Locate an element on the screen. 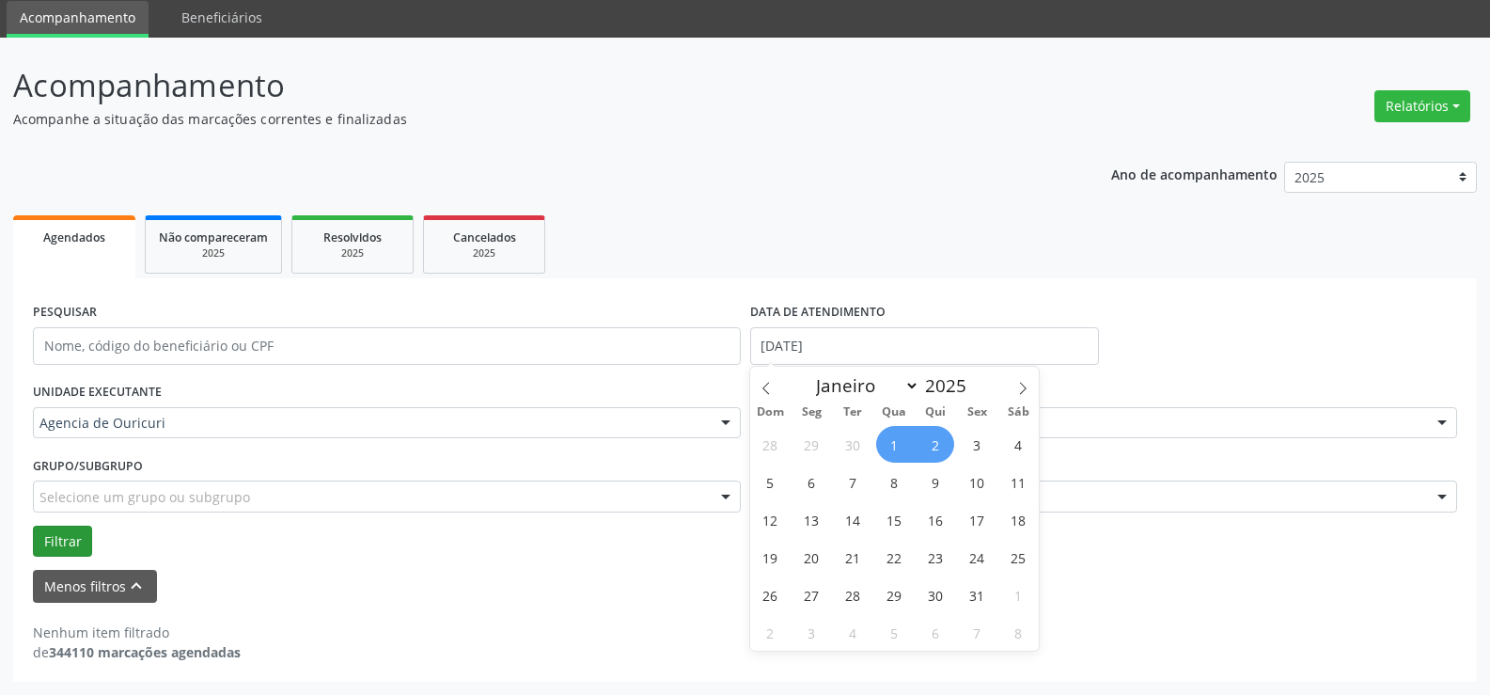 The width and height of the screenshot is (1490, 695). span: Outubro 17, 2025 is located at coordinates (977, 519).